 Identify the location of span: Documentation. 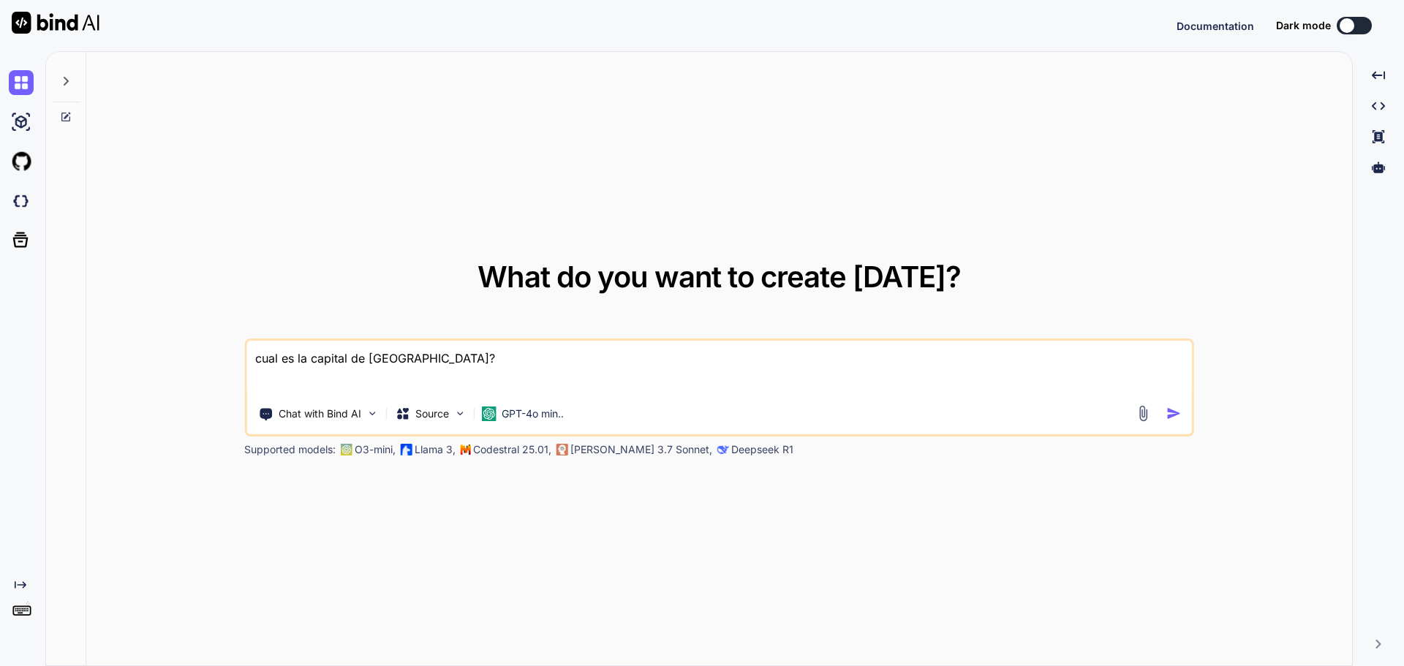
(1215, 26).